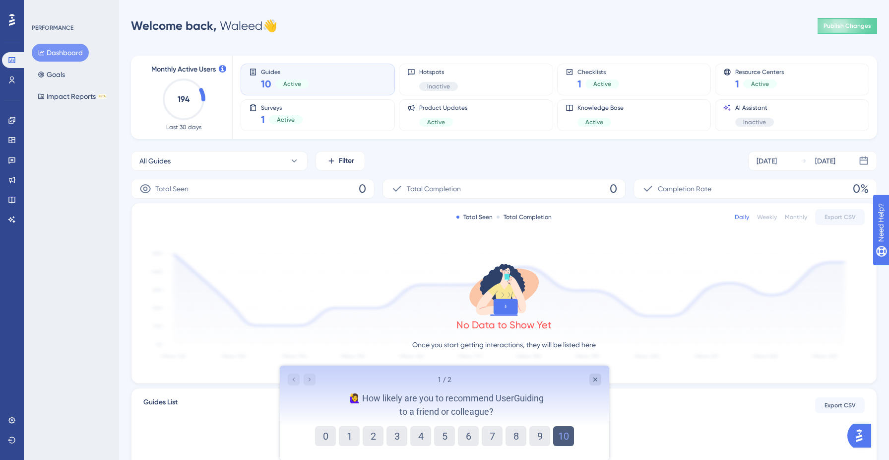  Describe the element at coordinates (796, 217) in the screenshot. I see `div: Monthly` at that location.